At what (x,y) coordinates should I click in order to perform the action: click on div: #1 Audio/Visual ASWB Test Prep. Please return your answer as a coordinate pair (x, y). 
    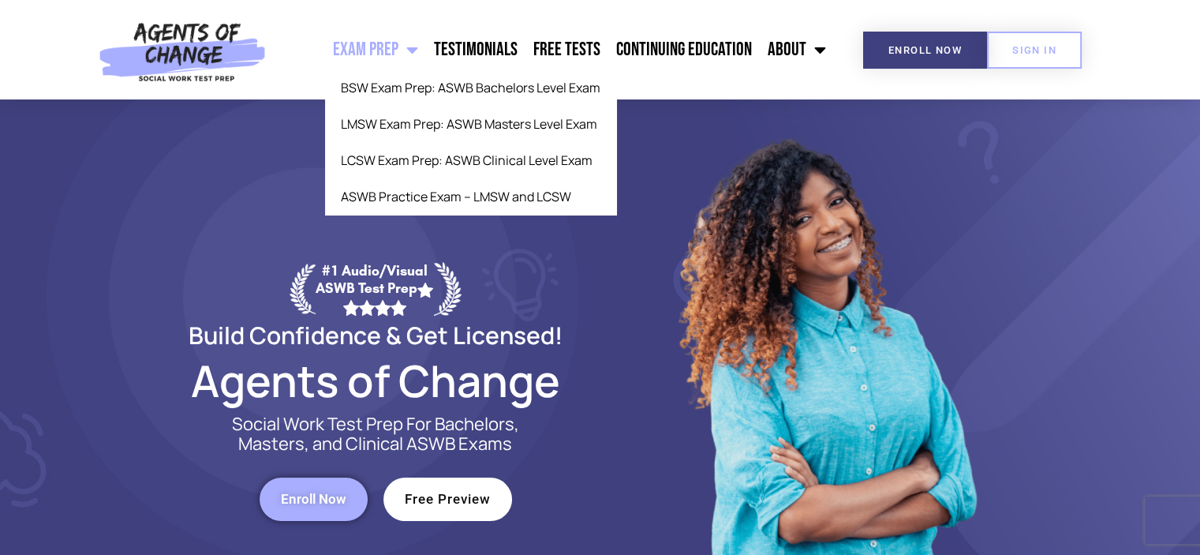
    Looking at the image, I should click on (375, 288).